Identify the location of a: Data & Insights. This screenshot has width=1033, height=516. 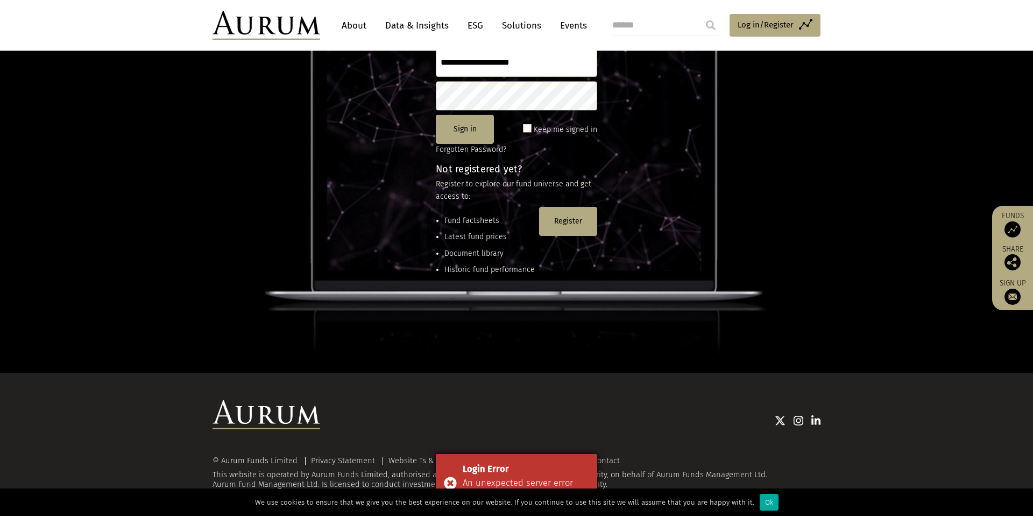
(417, 25).